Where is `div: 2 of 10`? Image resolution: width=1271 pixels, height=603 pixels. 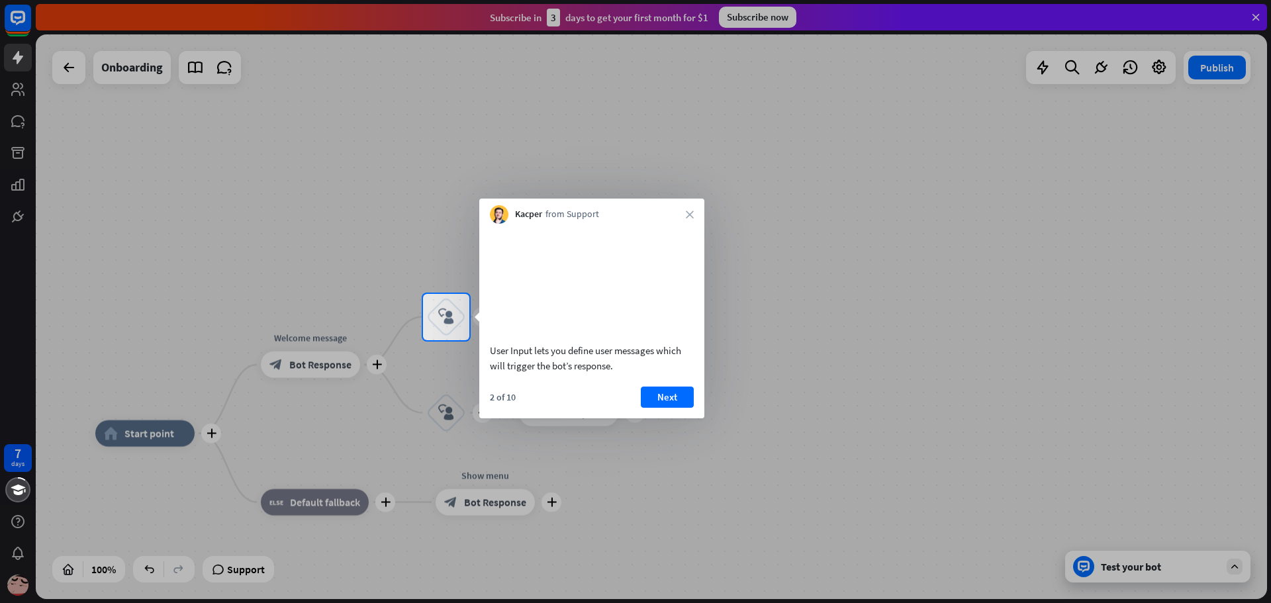 div: 2 of 10 is located at coordinates (503, 397).